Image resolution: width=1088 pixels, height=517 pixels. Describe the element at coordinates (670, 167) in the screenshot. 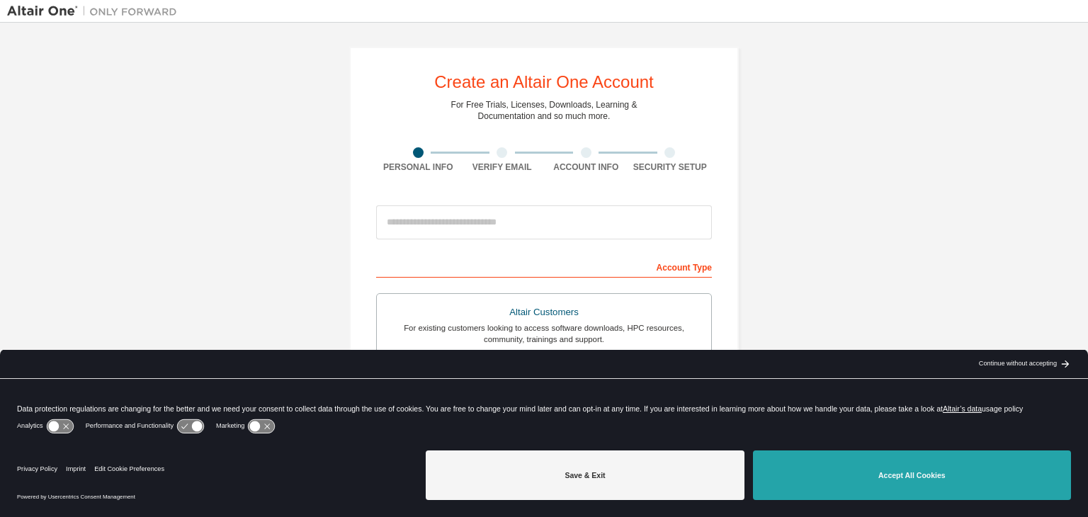

I see `div: Security Setup` at that location.